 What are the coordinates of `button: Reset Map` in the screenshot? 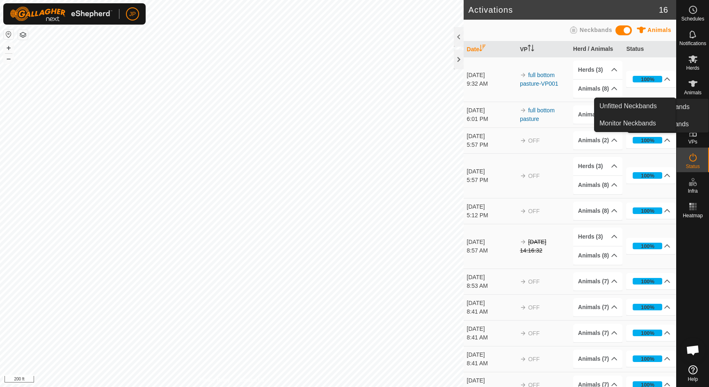 It's located at (9, 34).